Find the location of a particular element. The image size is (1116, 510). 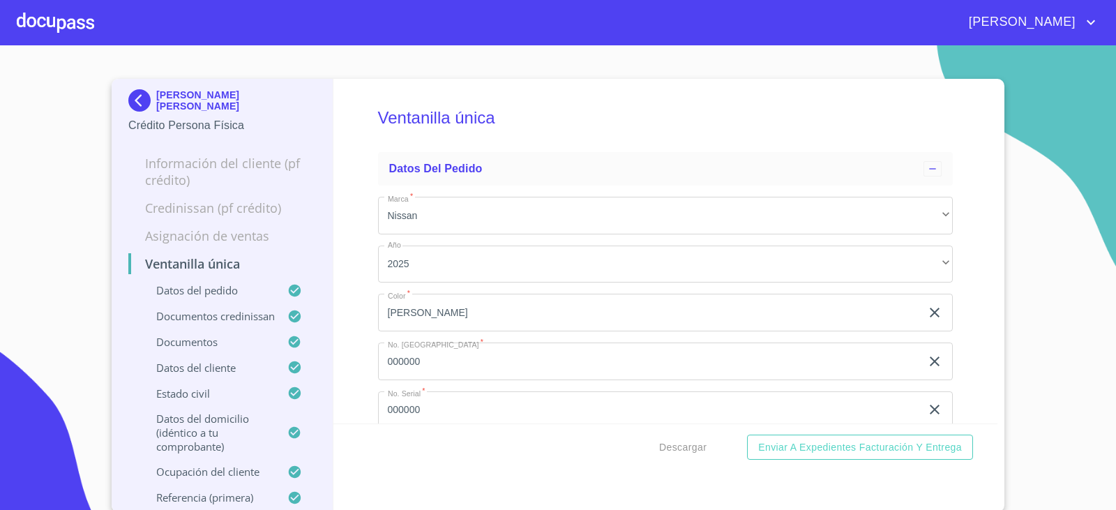

span: Enviar a Expedientes Facturación y Entrega is located at coordinates (860, 447).